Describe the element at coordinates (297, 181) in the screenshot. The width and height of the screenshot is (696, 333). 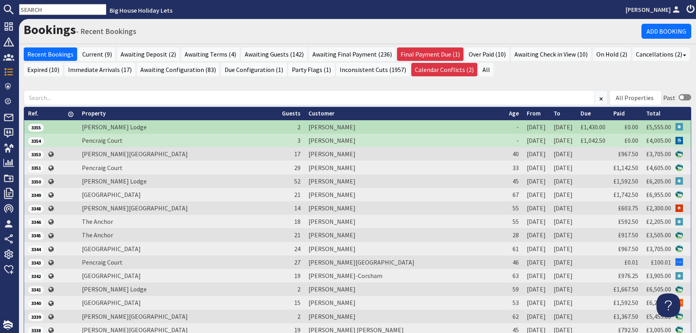
I see `span: 52` at that location.